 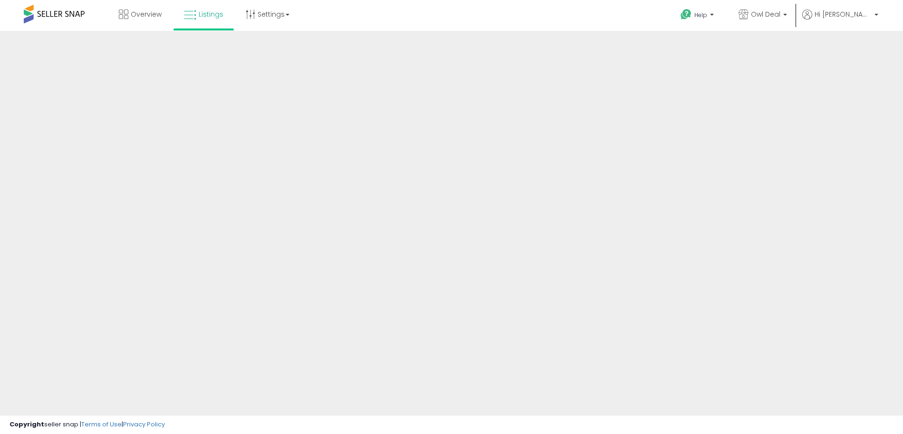 I want to click on a: Help, so click(x=698, y=16).